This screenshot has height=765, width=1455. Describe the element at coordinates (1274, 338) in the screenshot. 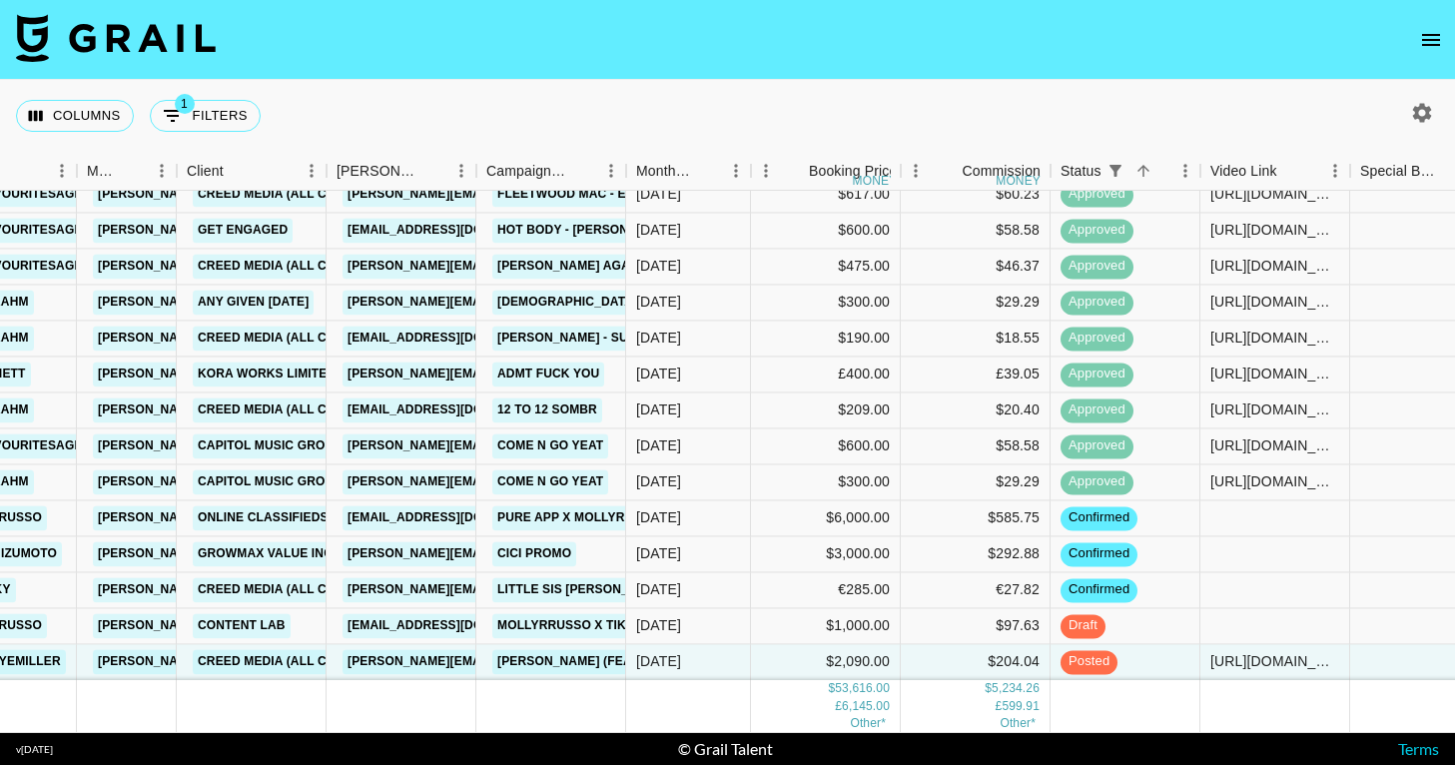

I see `div: https://www.tiktok.com/@delvinaahm/video/7535041990833065238` at that location.